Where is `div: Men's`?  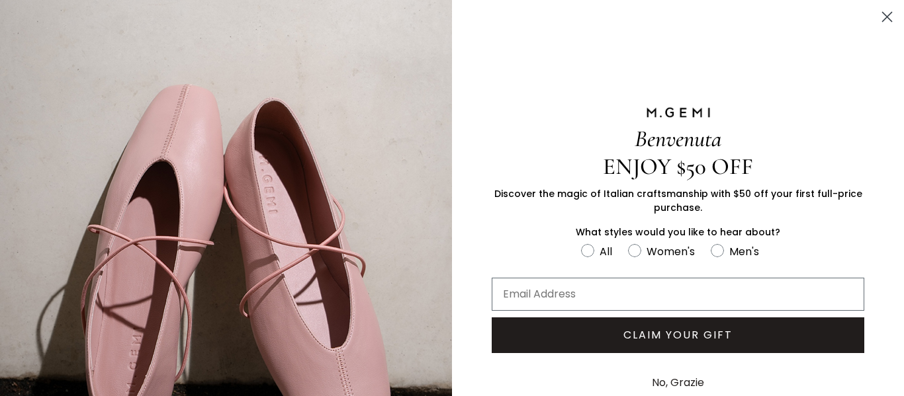 div: Men's is located at coordinates (744, 252).